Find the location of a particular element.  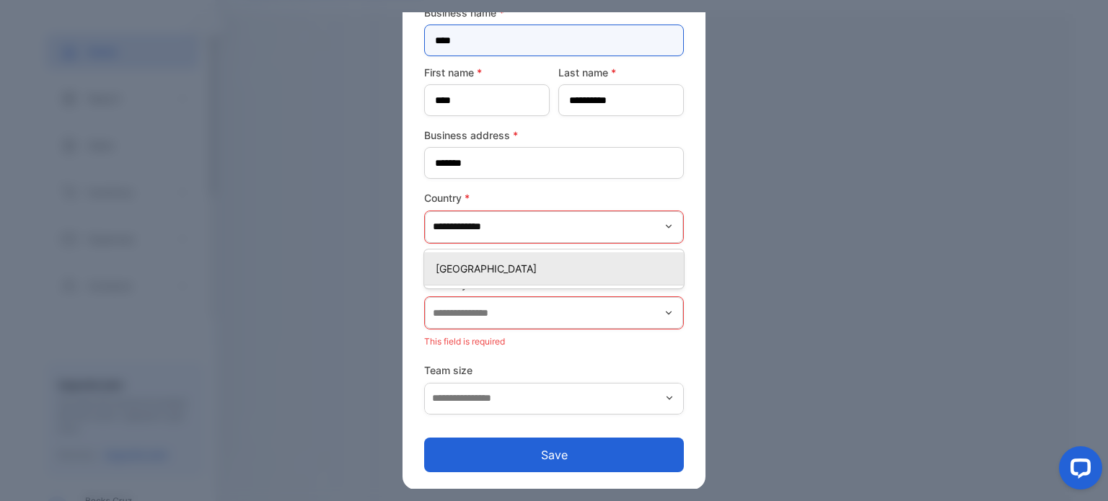

label: Business address is located at coordinates (554, 135).